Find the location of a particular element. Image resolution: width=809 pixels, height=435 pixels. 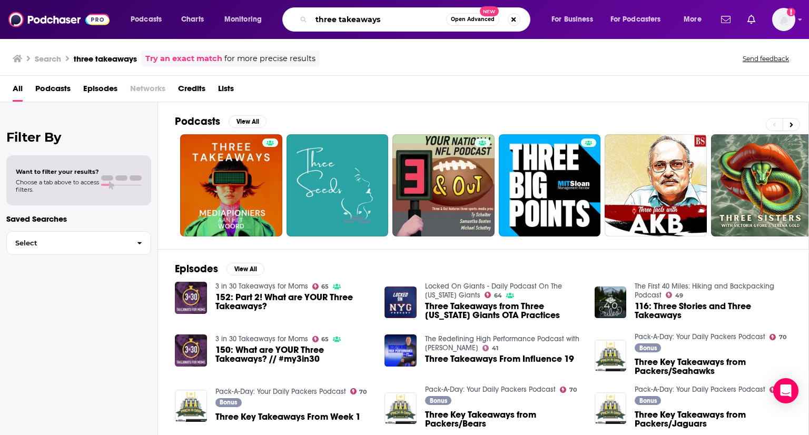

img: Podchaser - Follow, Share and Rate Podcasts is located at coordinates (59, 19).